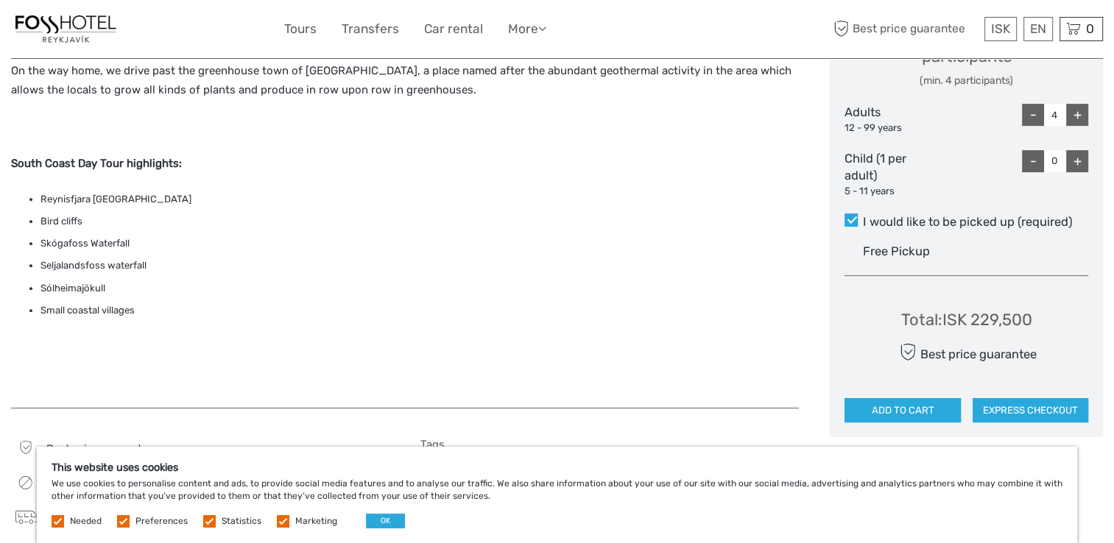 The height and width of the screenshot is (543, 1114). I want to click on span: 0, so click(1089, 29).